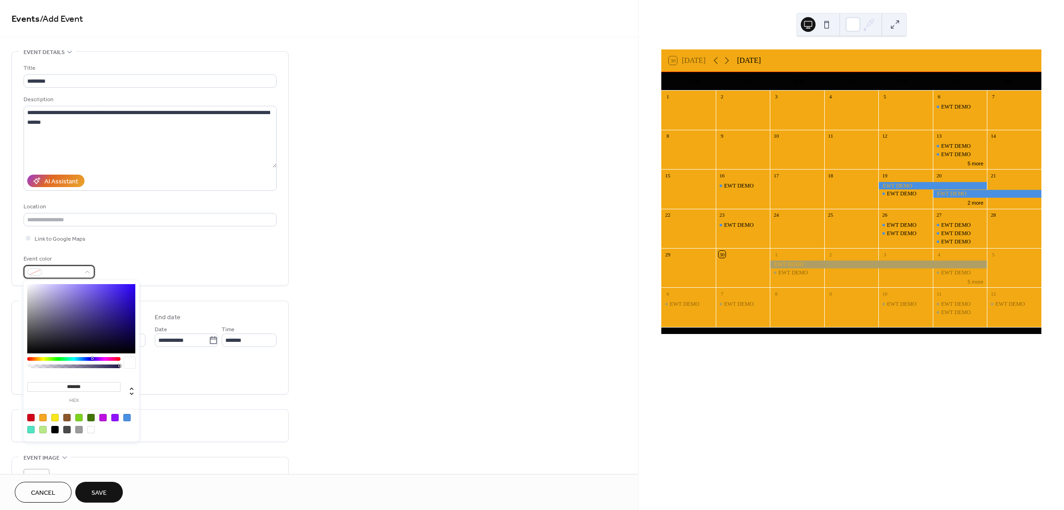 Image resolution: width=1064 pixels, height=510 pixels. What do you see at coordinates (31, 429) in the screenshot?
I see `div: #50E3C2` at bounding box center [31, 429].